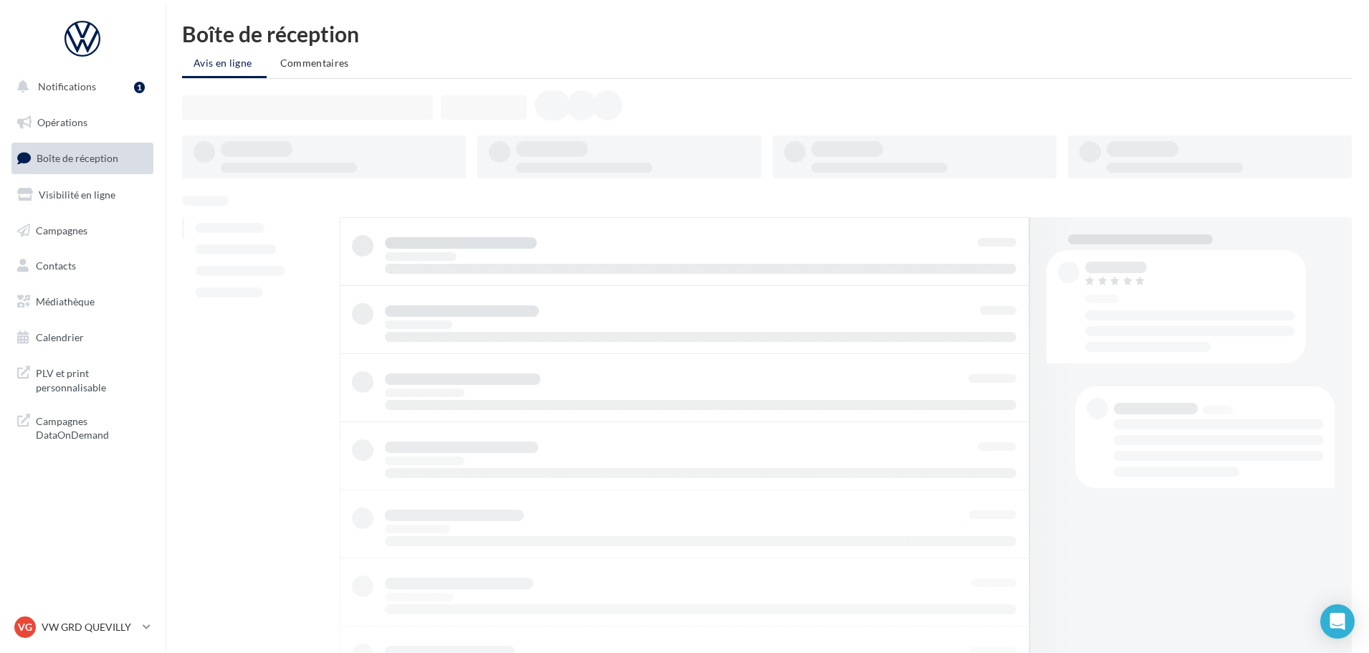  I want to click on a: Visibilité en ligne, so click(82, 195).